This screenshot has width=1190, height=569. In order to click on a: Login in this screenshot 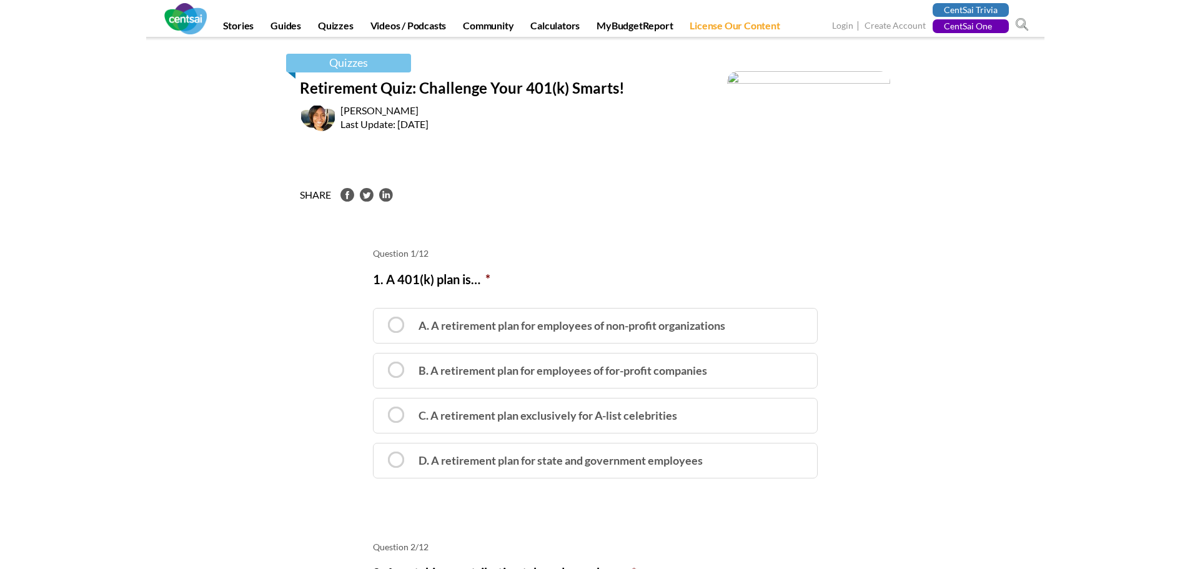, I will do `click(843, 26)`.